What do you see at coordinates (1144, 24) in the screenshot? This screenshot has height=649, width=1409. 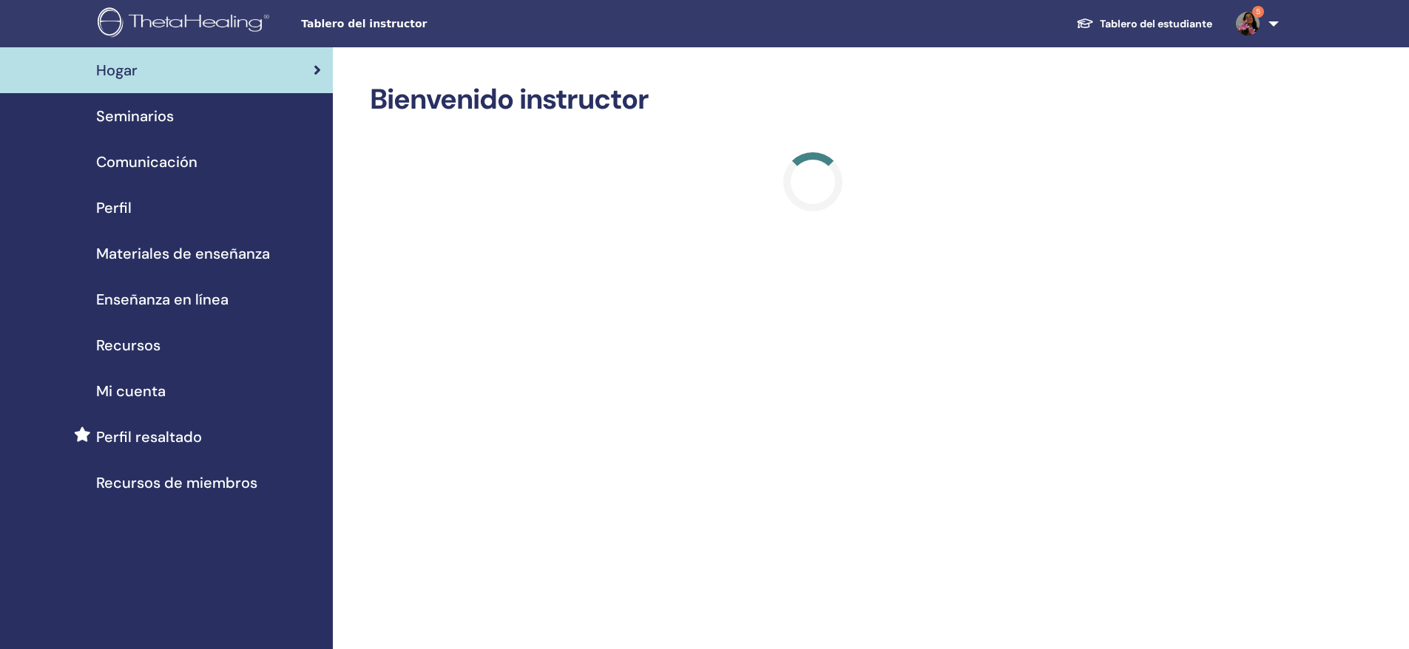 I see `a: Tablero del estudiante` at bounding box center [1144, 24].